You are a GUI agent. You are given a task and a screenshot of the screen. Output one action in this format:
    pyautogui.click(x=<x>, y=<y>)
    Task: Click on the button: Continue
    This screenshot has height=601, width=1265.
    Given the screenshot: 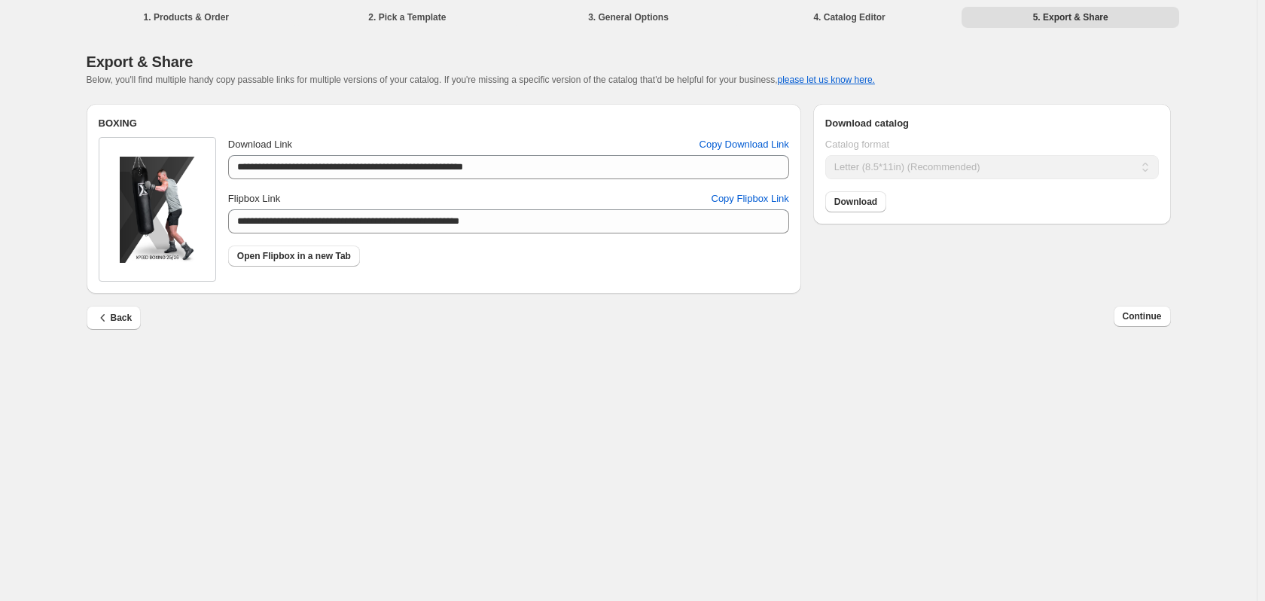 What is the action you would take?
    pyautogui.click(x=1142, y=316)
    